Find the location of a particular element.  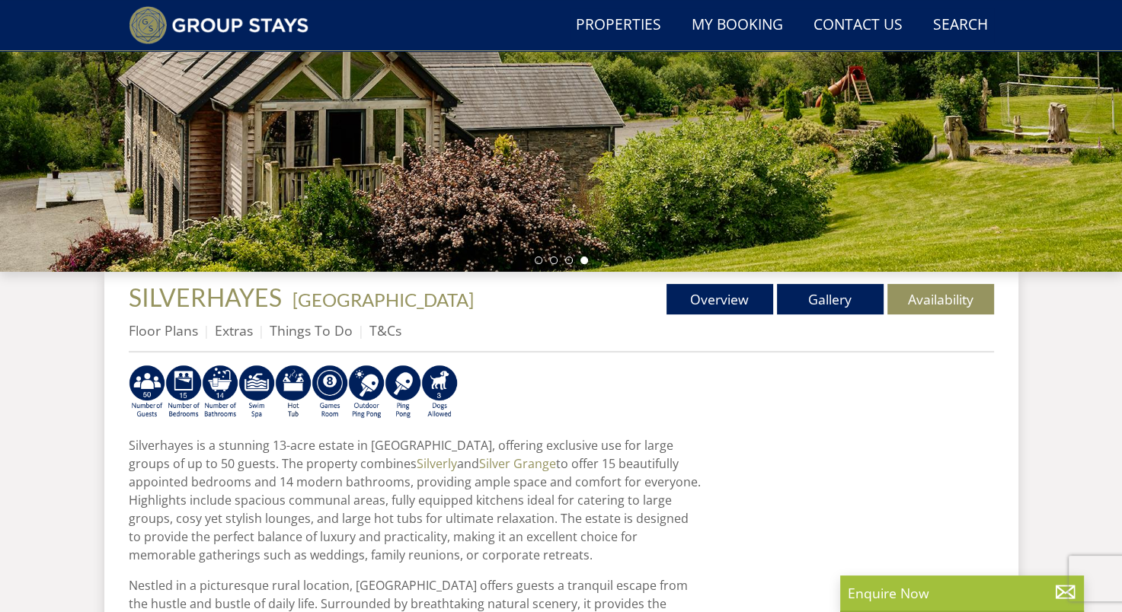

a: Extras is located at coordinates (234, 331).